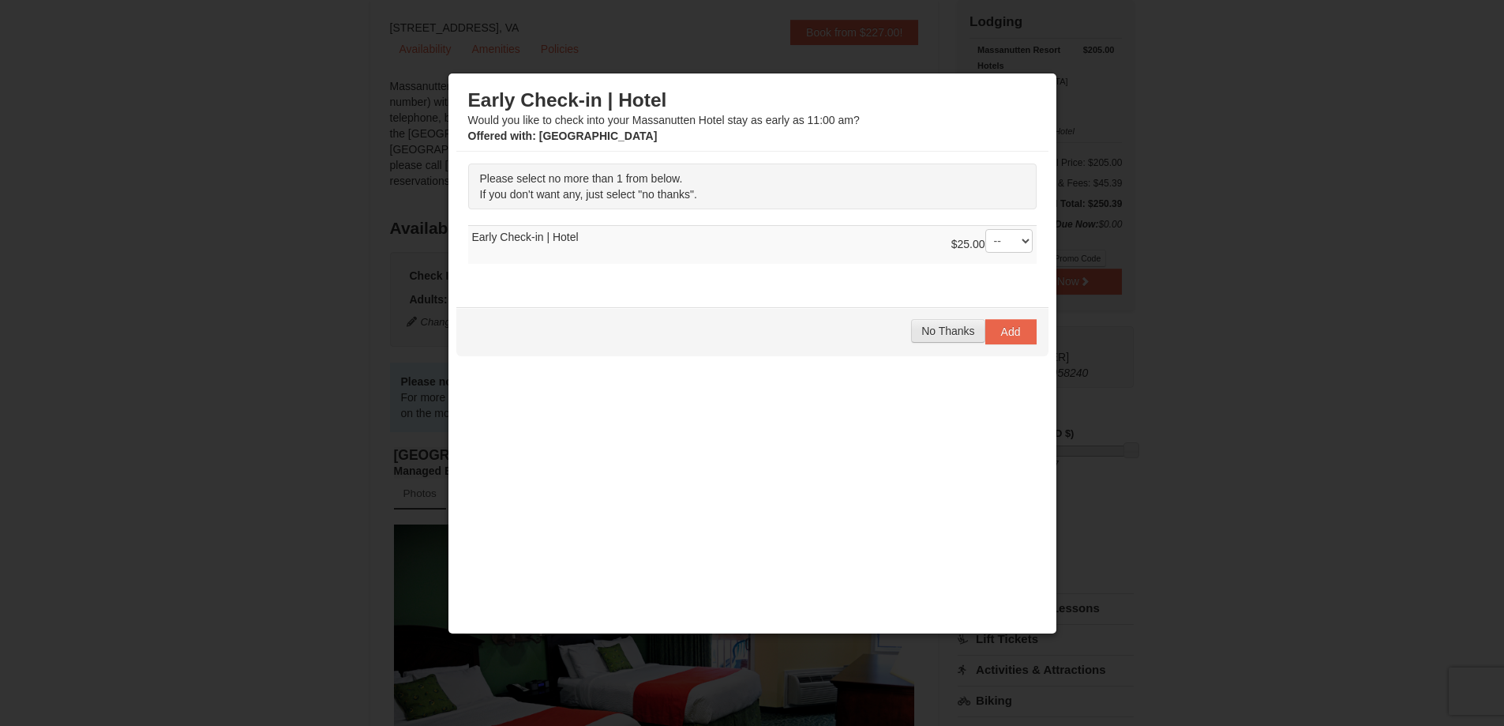  I want to click on td: Early Check-in | Hotel, so click(753, 244).